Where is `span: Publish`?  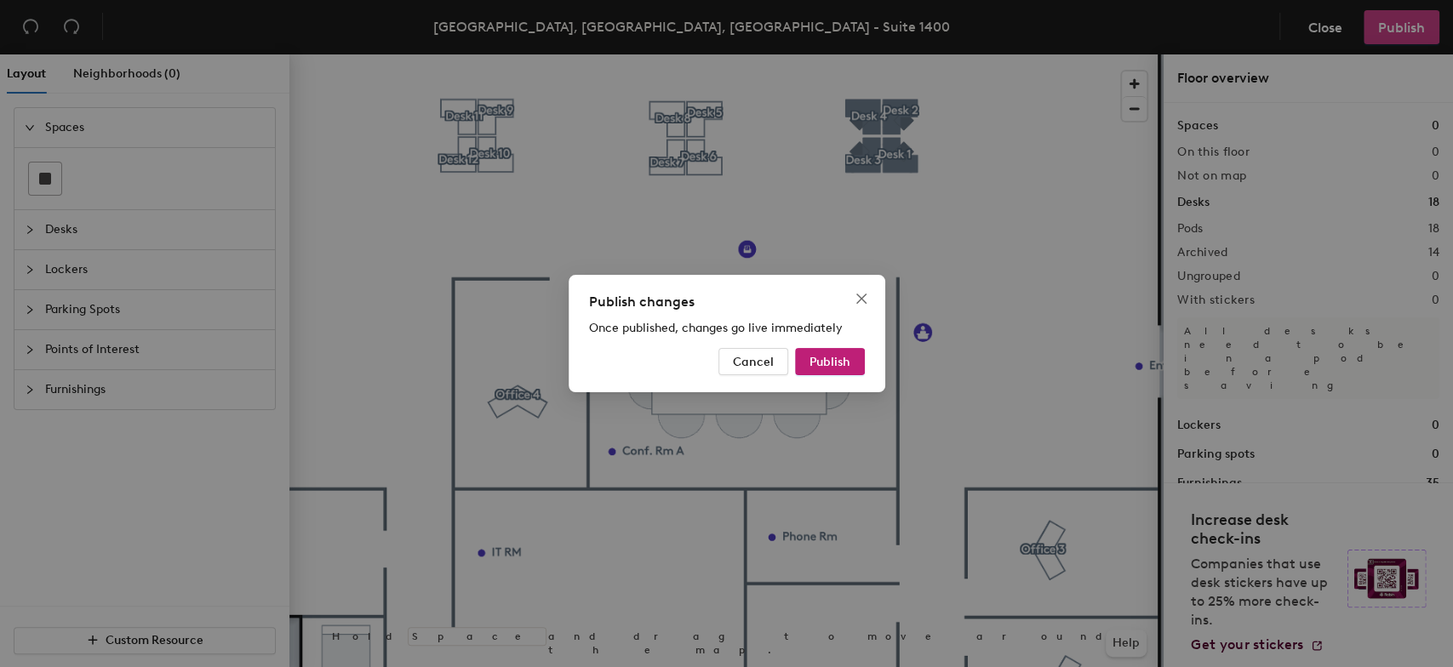 span: Publish is located at coordinates (830, 362).